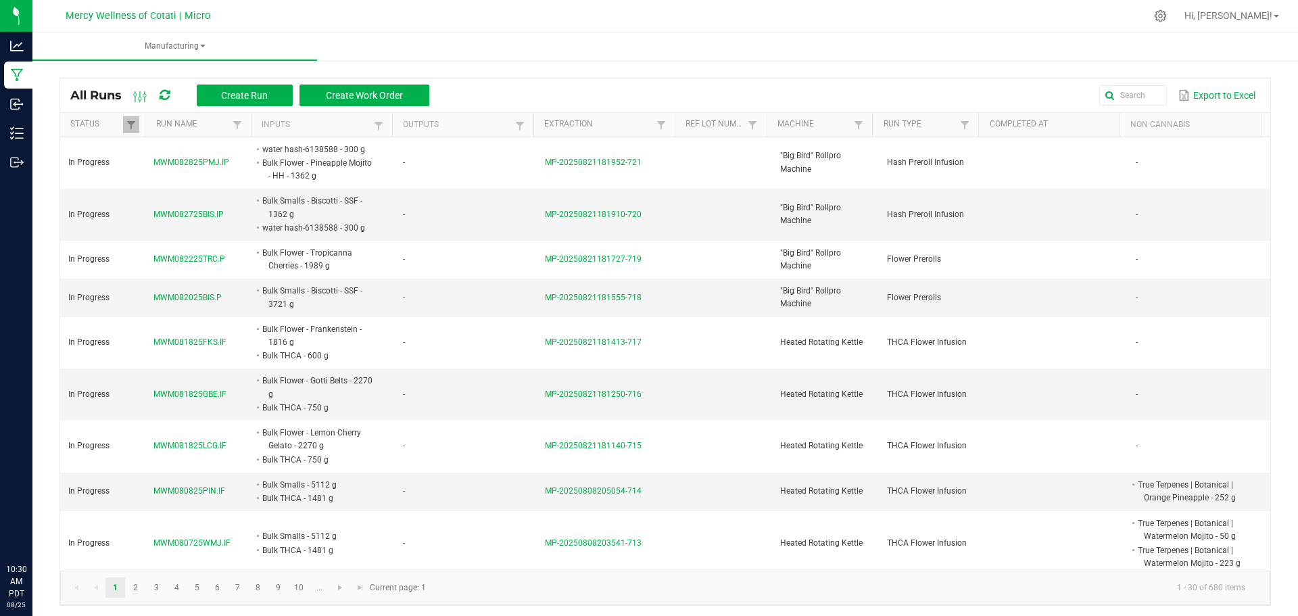  Describe the element at coordinates (189, 214) in the screenshot. I see `span: MWM082725BIS.IP` at that location.